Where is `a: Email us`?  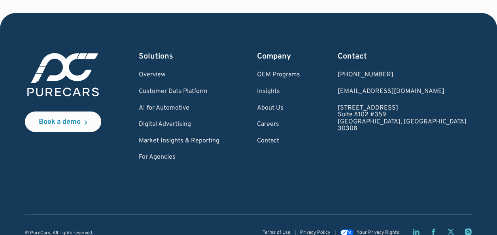
a: Email us is located at coordinates (402, 92).